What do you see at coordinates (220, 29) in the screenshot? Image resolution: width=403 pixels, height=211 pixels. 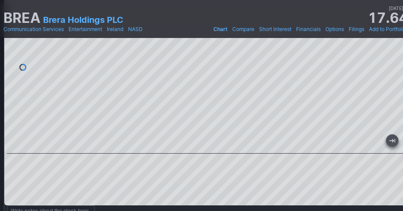 I see `a: Chart` at bounding box center [220, 29].